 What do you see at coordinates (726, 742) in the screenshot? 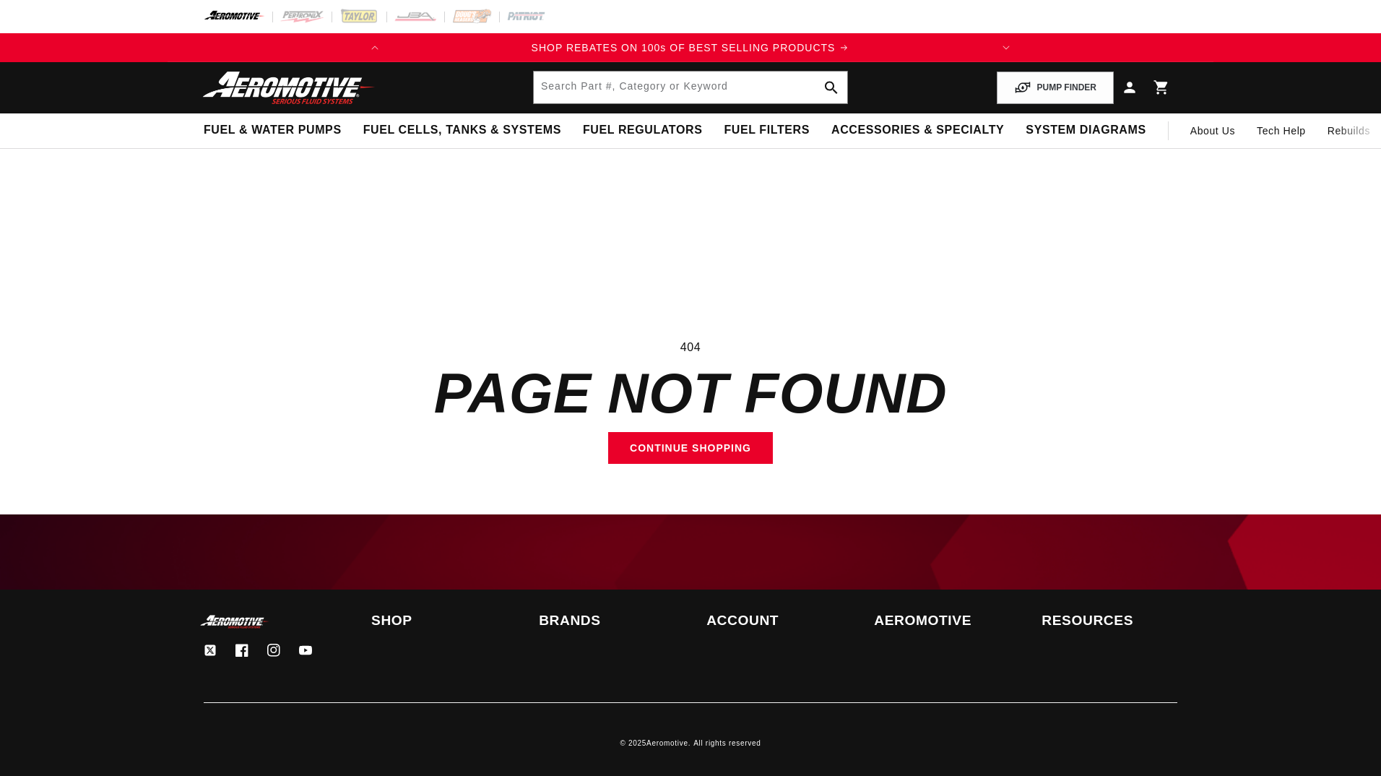
I see `small: All rights reserved` at bounding box center [726, 742].